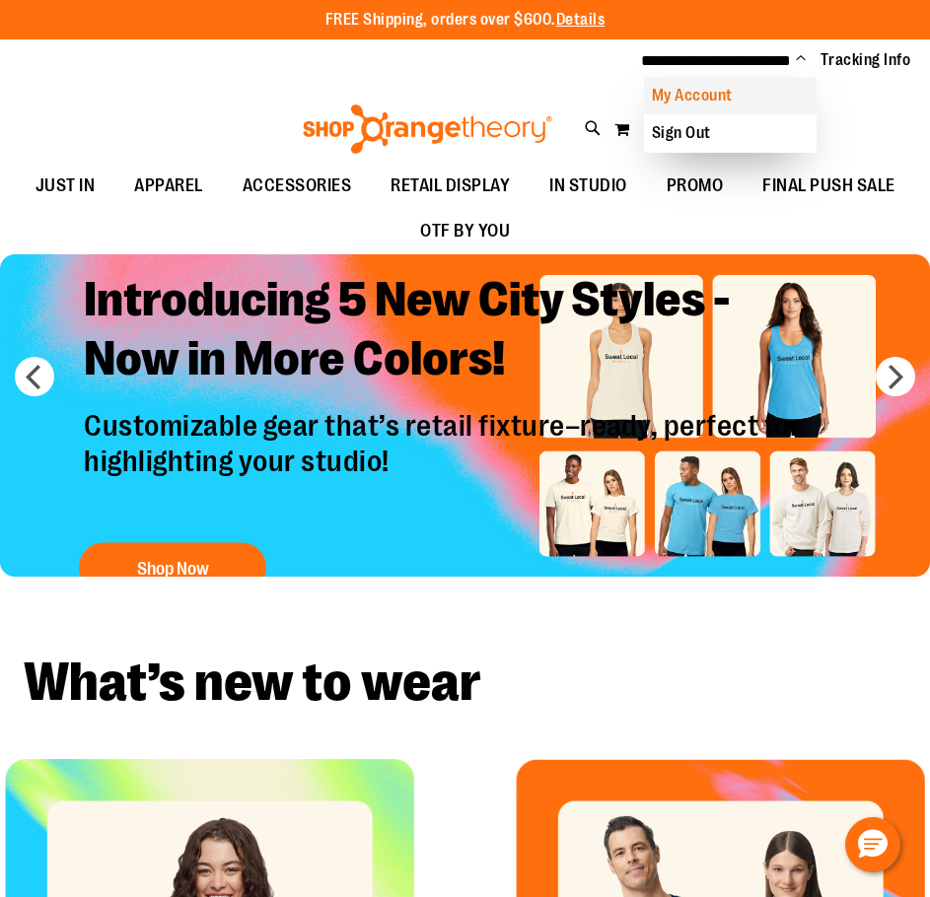 This screenshot has width=930, height=897. I want to click on a: My Account, so click(730, 96).